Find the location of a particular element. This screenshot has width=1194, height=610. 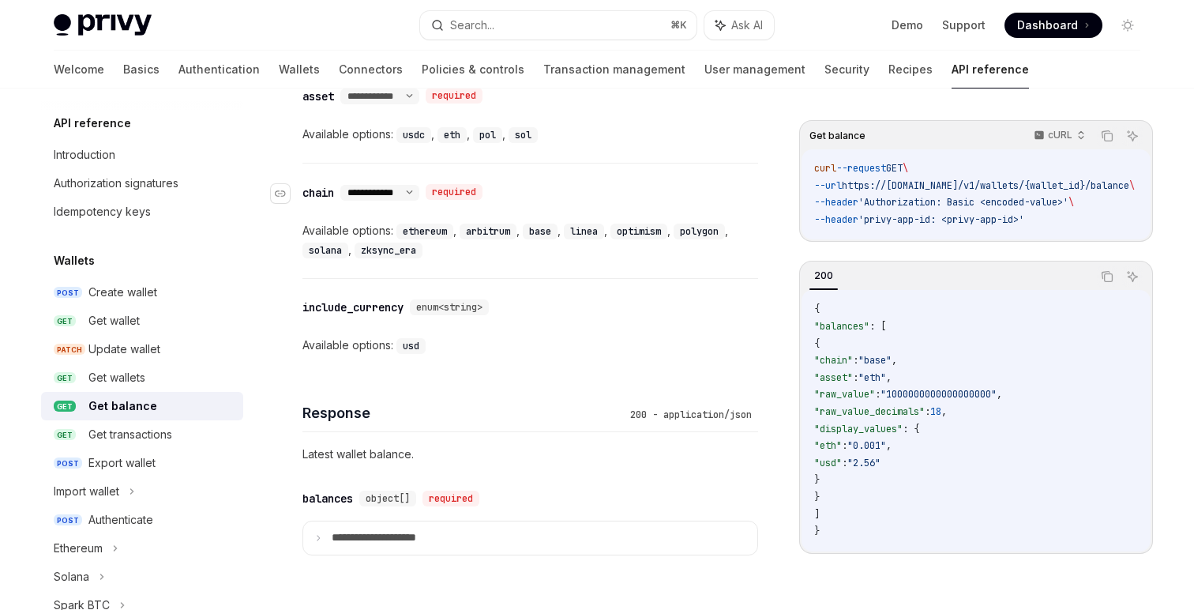

div: Idempotency keys is located at coordinates (102, 212).